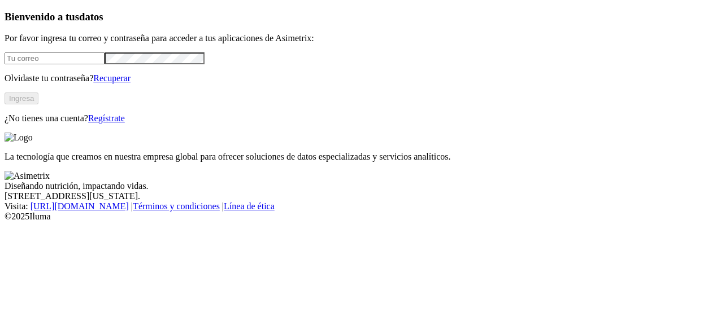 This screenshot has width=721, height=335. What do you see at coordinates (91, 16) in the screenshot?
I see `span: datos` at bounding box center [91, 16].